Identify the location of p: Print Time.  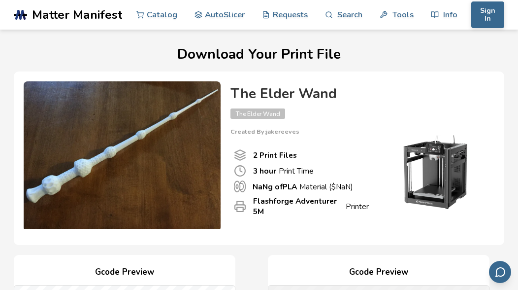
(283, 171).